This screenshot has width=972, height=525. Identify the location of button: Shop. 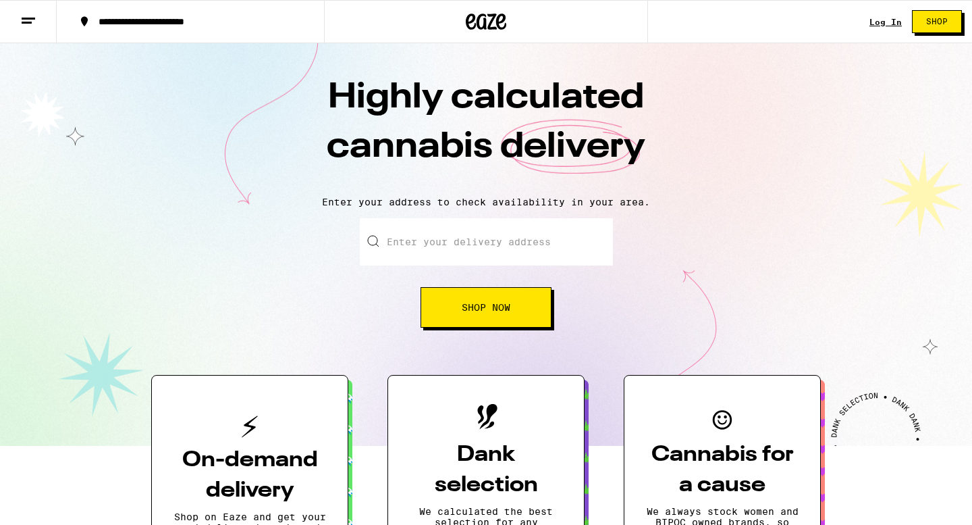
(937, 22).